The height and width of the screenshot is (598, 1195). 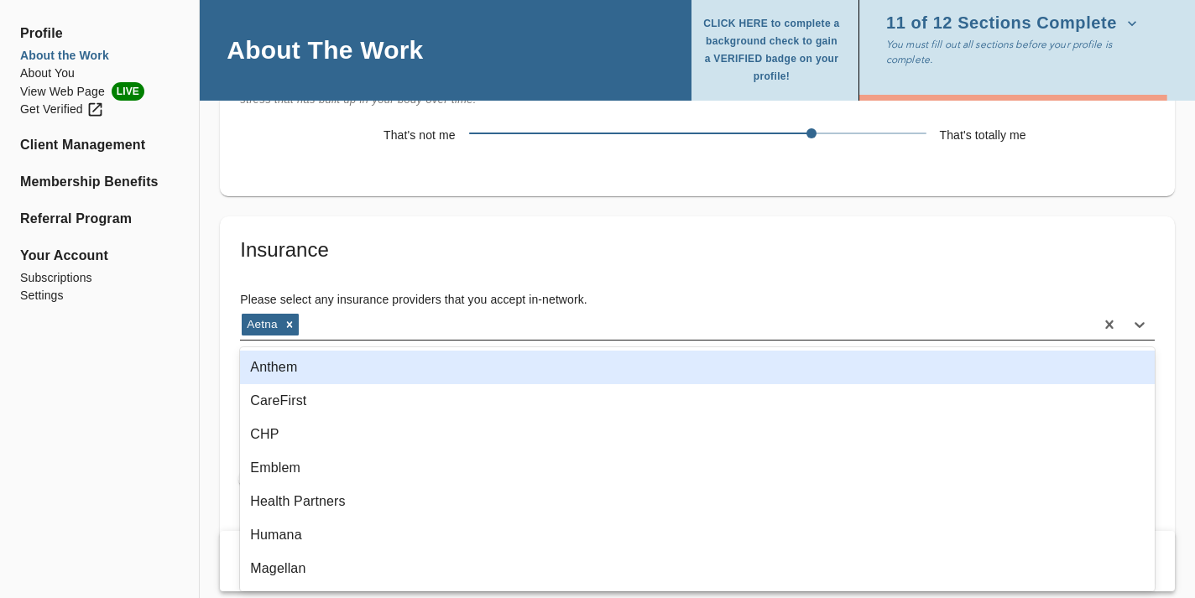 I want to click on li: Settings, so click(x=99, y=295).